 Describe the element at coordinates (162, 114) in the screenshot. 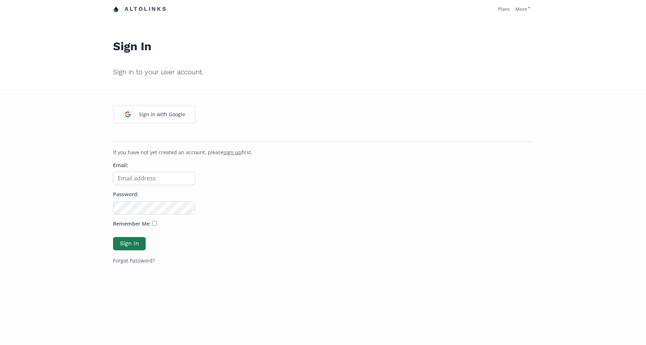

I see `div: Sign in with Google` at that location.